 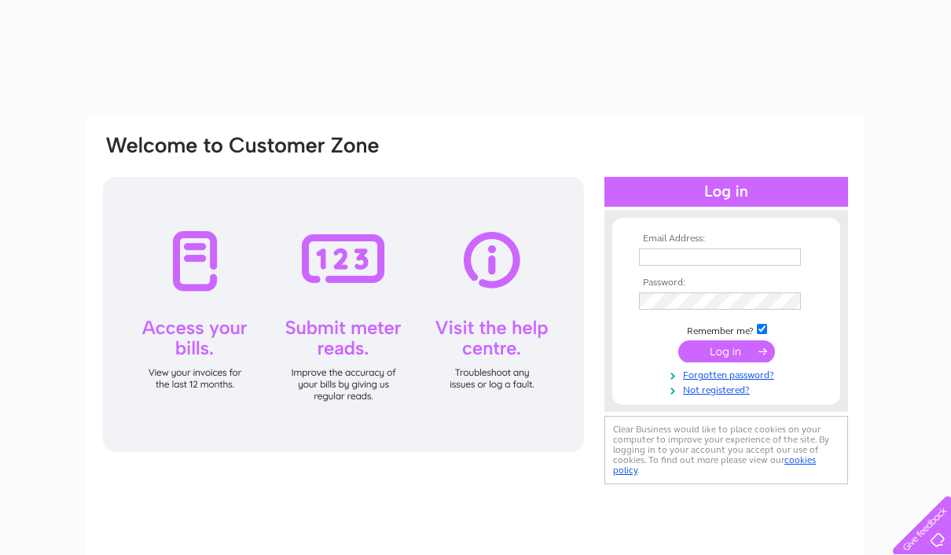 What do you see at coordinates (726, 283) in the screenshot?
I see `th: Password:` at bounding box center [726, 283].